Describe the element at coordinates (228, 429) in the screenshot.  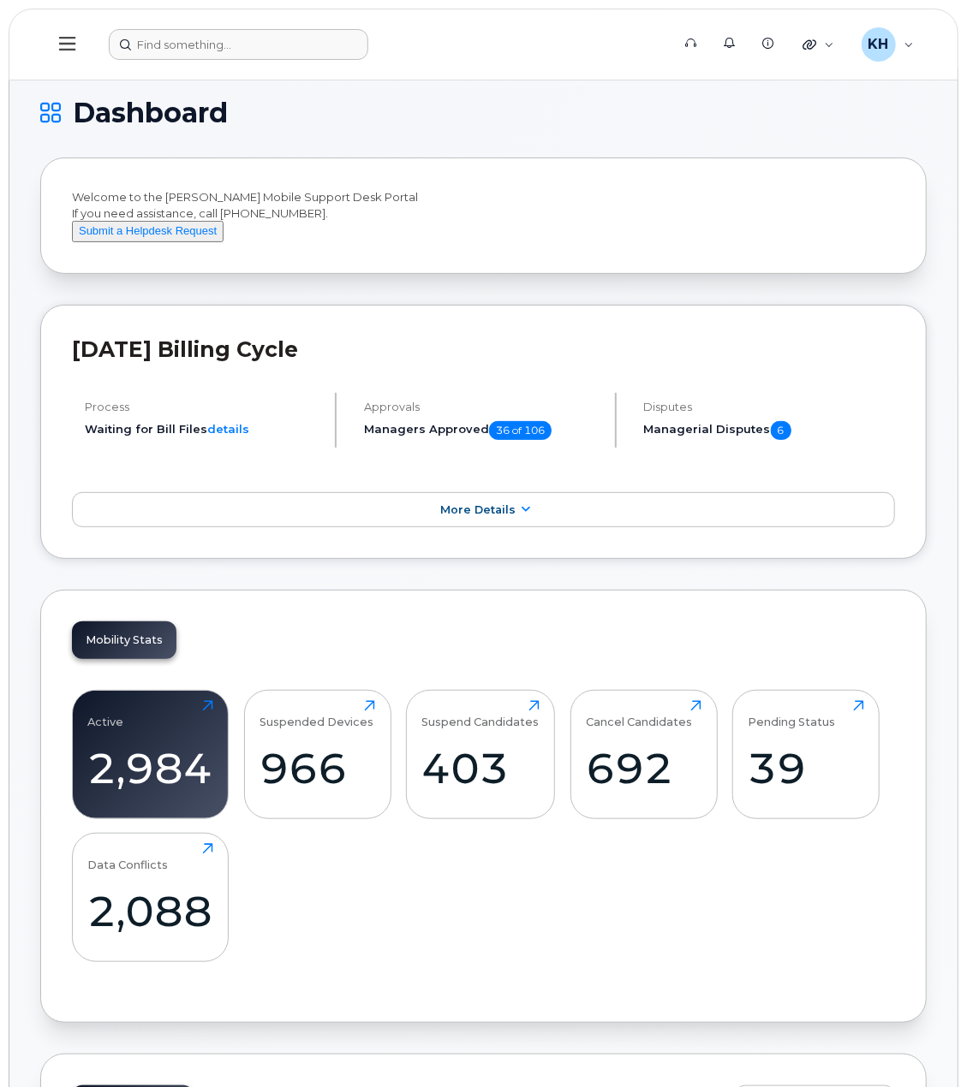
I see `a: details` at that location.